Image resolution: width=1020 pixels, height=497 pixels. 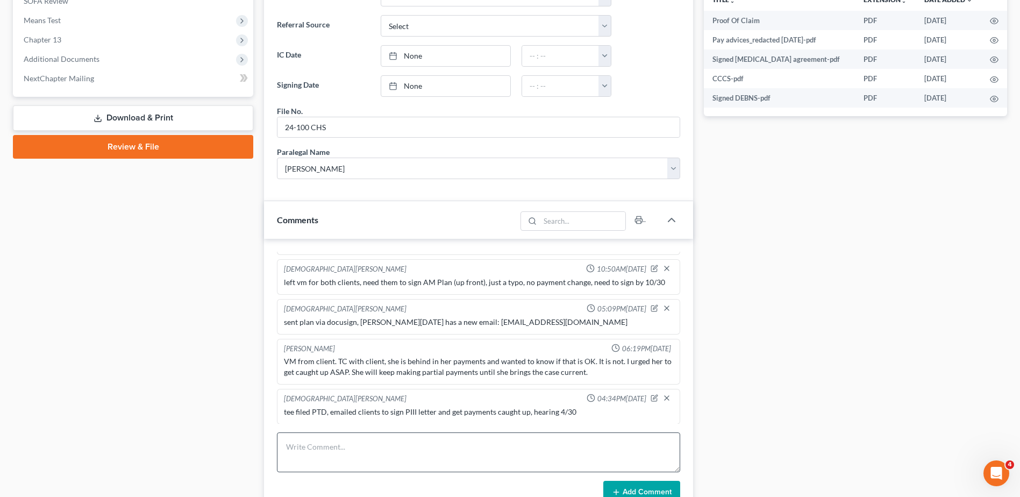 What do you see at coordinates (59, 78) in the screenshot?
I see `span: NextChapter Mailing` at bounding box center [59, 78].